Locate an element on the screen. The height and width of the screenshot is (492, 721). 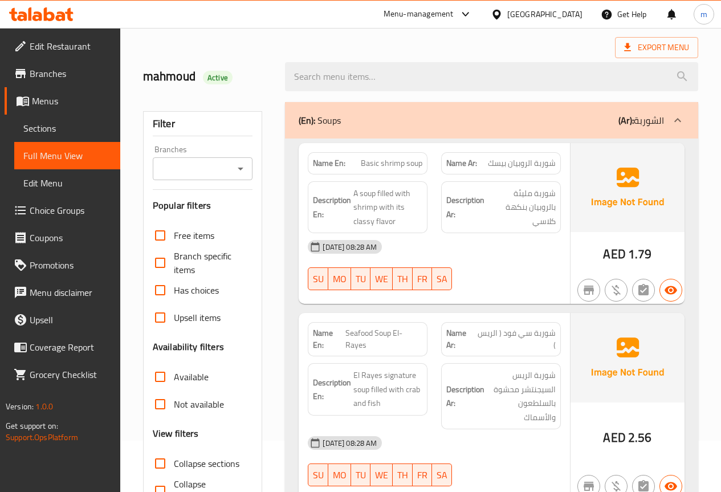
button: Purchased item is located at coordinates (616, 290).